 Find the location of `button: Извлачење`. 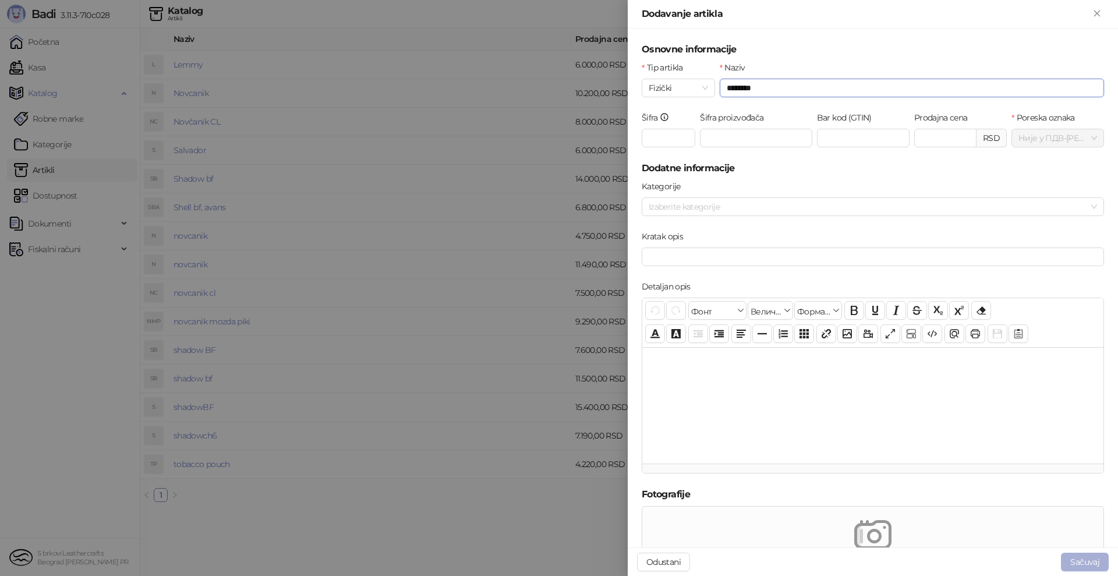

button: Извлачење is located at coordinates (698, 334).